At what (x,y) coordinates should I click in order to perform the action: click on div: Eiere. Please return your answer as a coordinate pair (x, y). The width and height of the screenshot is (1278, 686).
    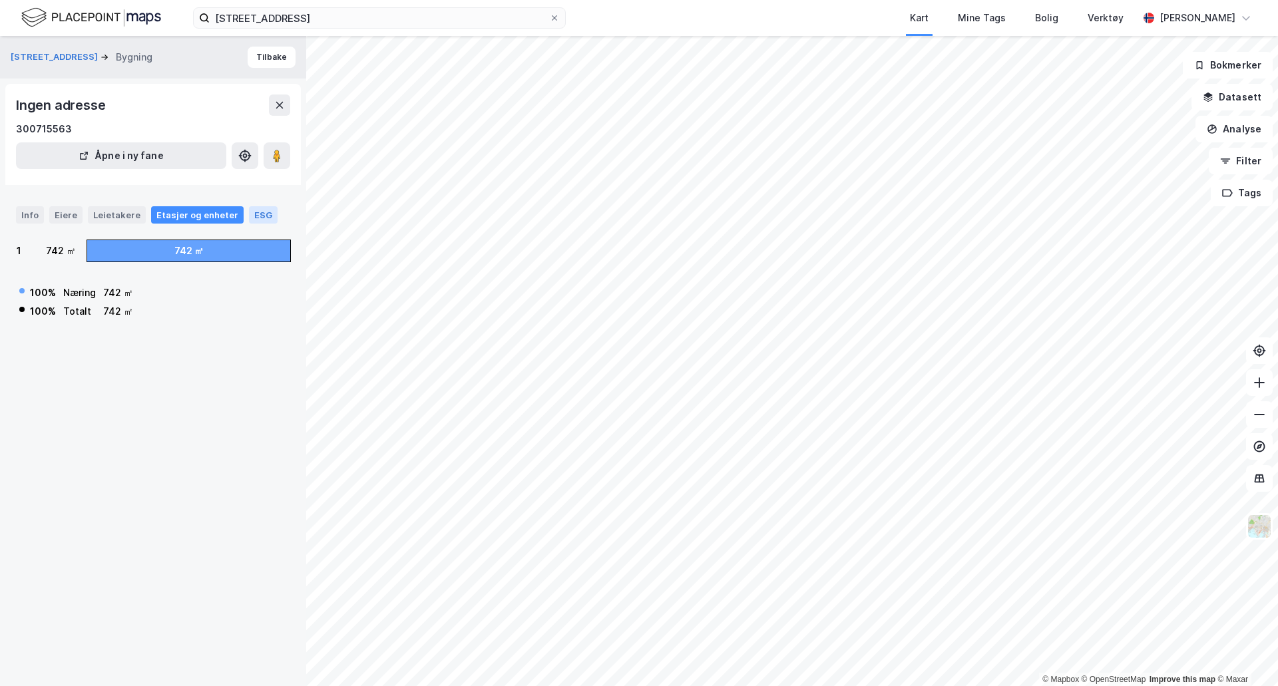
    Looking at the image, I should click on (66, 215).